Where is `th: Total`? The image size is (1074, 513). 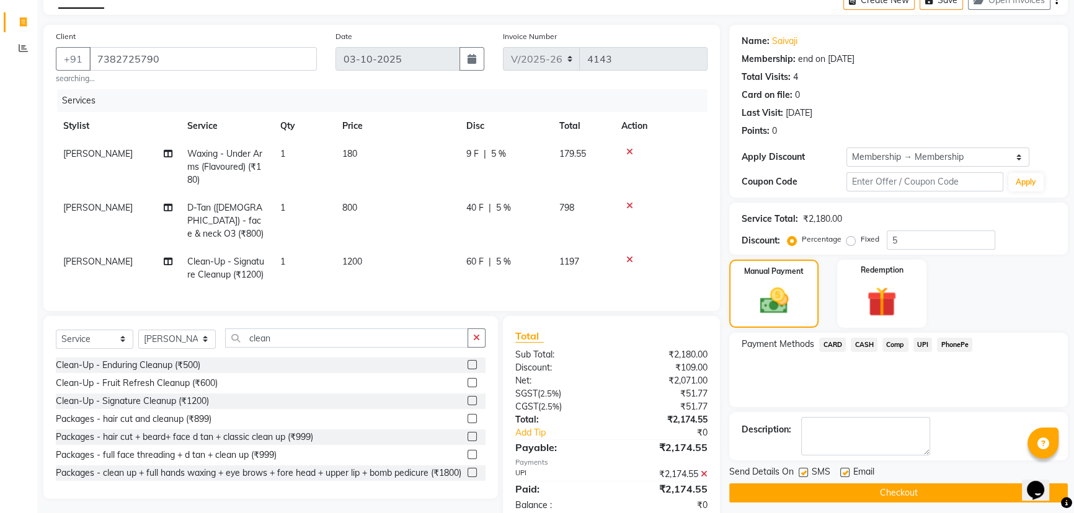
th: Total is located at coordinates (583, 126).